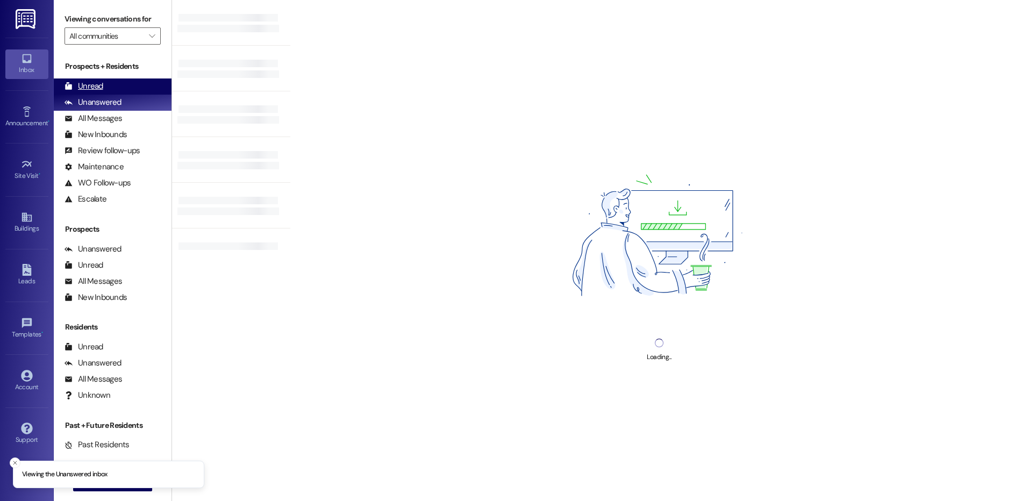 This screenshot has width=1028, height=501. What do you see at coordinates (102, 151) in the screenshot?
I see `div: Review follow-ups` at bounding box center [102, 151].